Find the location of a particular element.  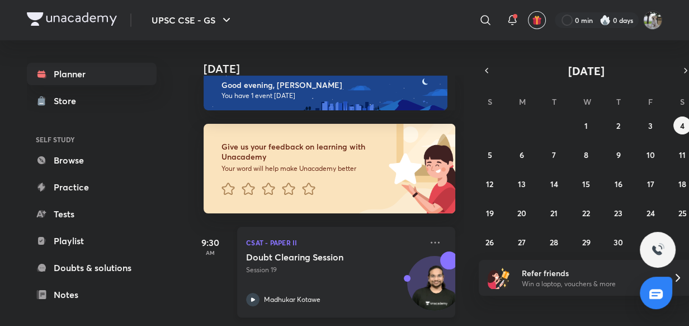

a: Company Logo is located at coordinates (72, 20).